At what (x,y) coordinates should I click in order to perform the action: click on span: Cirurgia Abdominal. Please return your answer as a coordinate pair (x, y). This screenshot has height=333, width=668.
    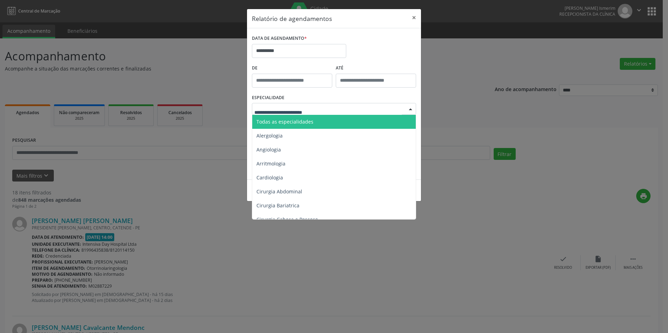
    Looking at the image, I should click on (279, 191).